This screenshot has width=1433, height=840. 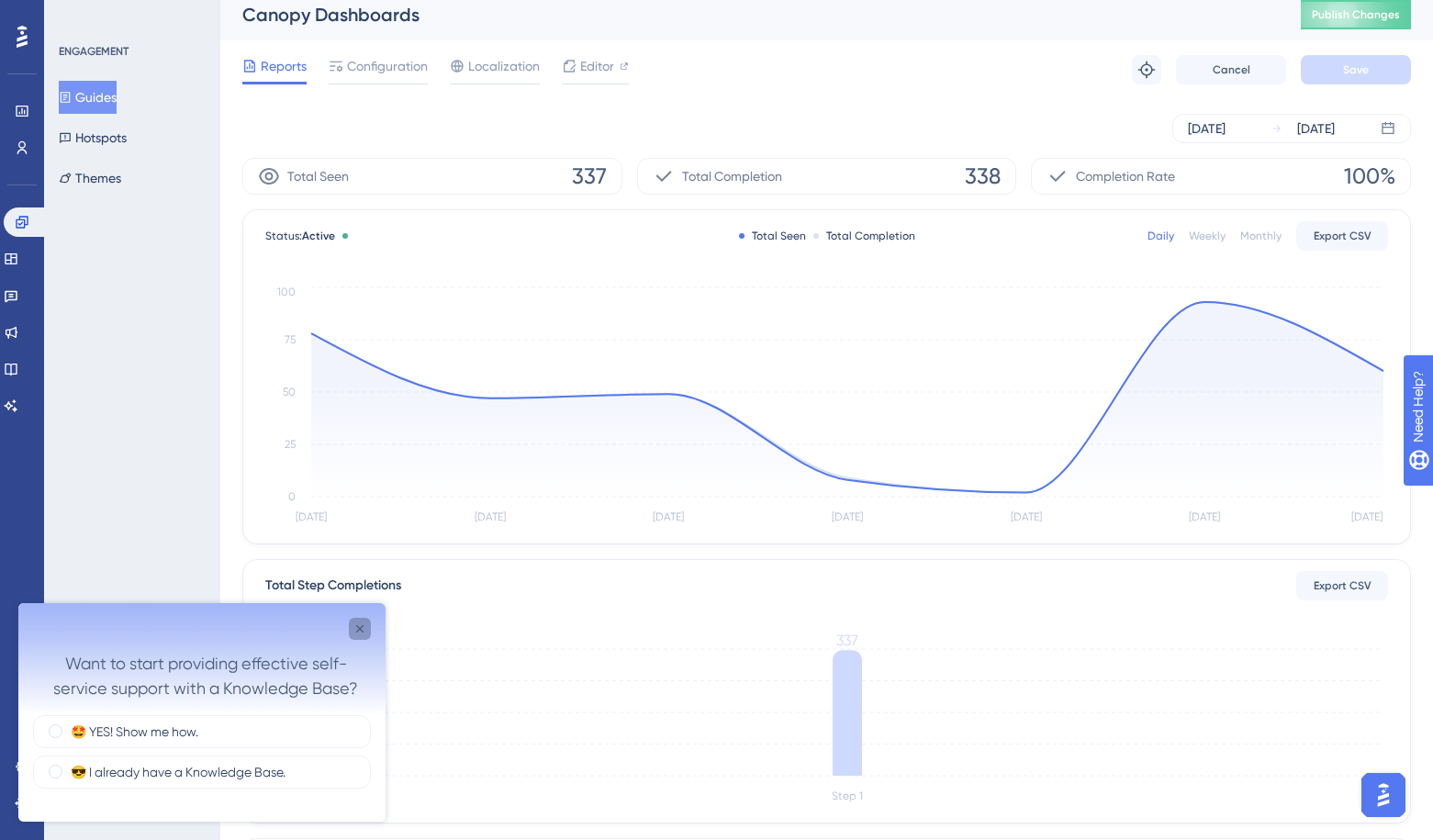 I want to click on tspan: Step 1, so click(x=847, y=795).